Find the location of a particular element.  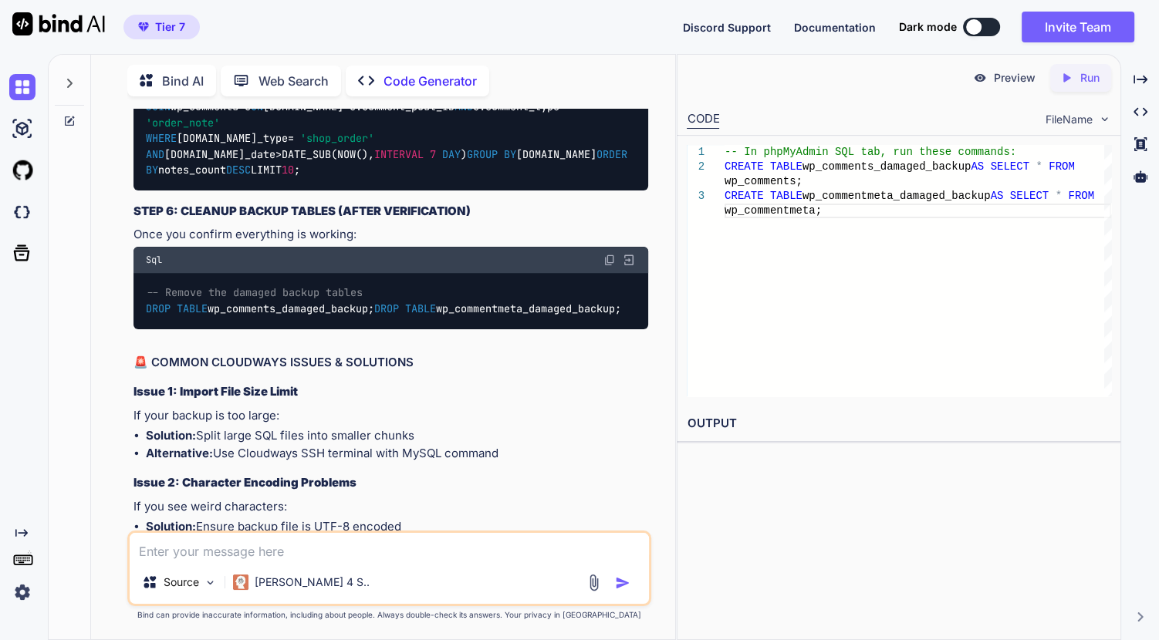

p: Bind AI is located at coordinates (183, 81).